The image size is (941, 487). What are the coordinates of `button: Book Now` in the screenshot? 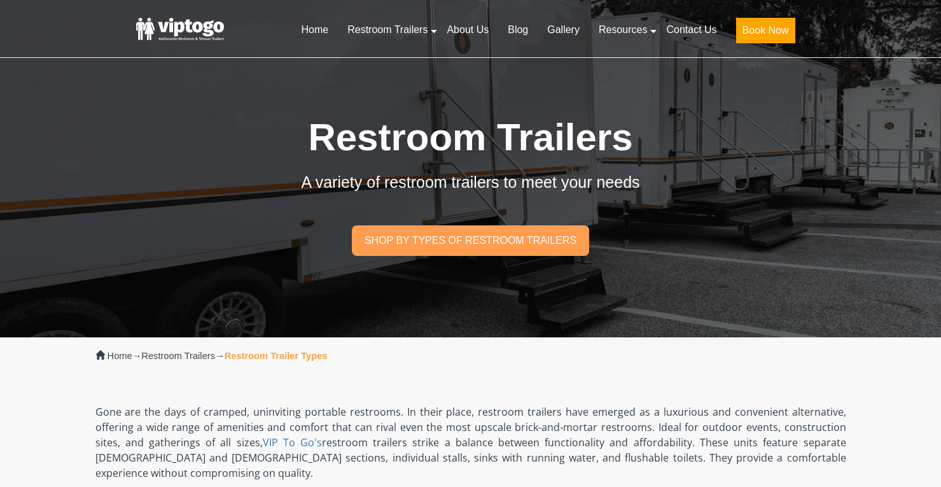 It's located at (765, 31).